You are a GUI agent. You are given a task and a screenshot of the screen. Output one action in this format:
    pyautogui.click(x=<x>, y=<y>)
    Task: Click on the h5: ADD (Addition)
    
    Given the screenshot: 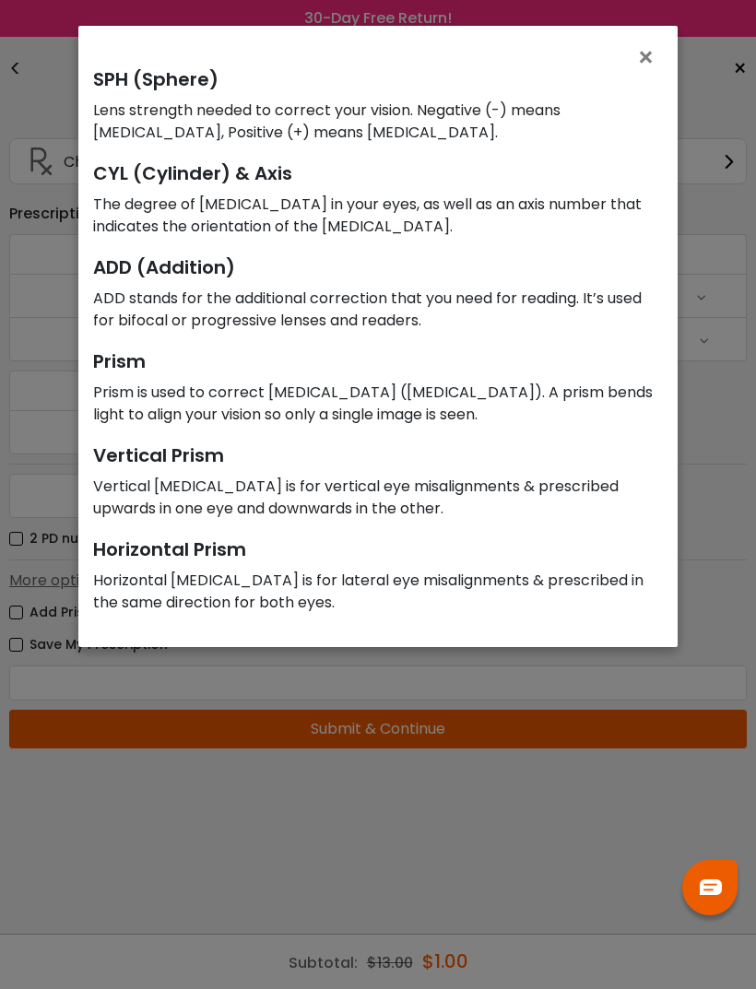 What is the action you would take?
    pyautogui.click(x=378, y=267)
    